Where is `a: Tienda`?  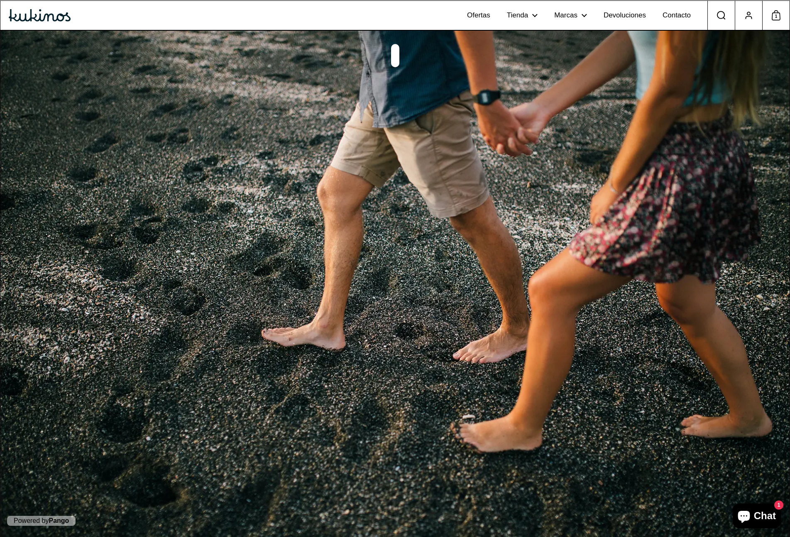
a: Tienda is located at coordinates (522, 15).